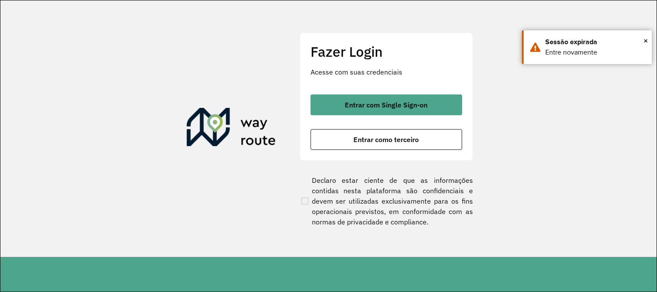 This screenshot has height=292, width=657. Describe the element at coordinates (386, 105) in the screenshot. I see `span: Entrar com Single Sign-on` at that location.